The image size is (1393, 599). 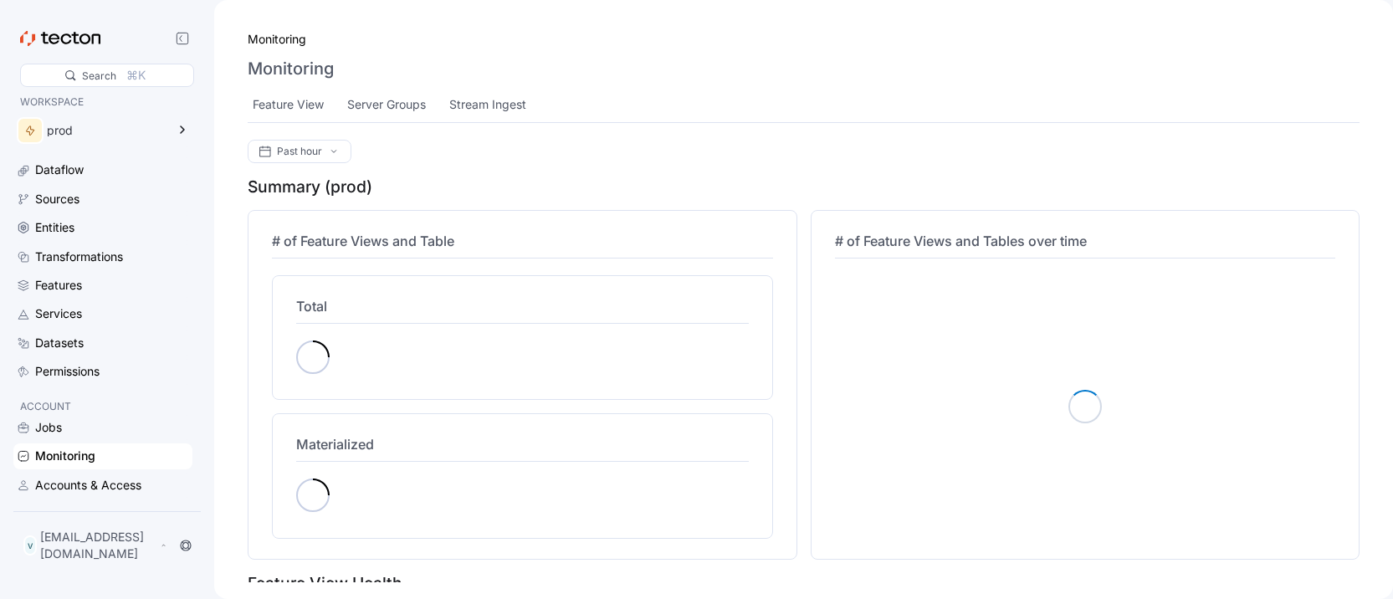 I want to click on div: Search⌘K, so click(x=107, y=75).